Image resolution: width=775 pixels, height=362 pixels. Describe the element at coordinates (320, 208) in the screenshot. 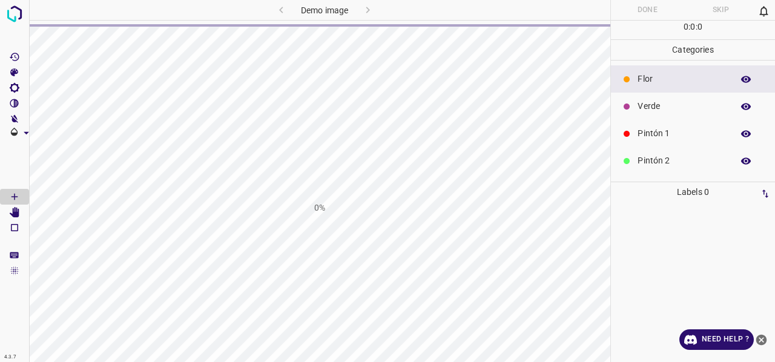

I see `h1: 0%` at that location.